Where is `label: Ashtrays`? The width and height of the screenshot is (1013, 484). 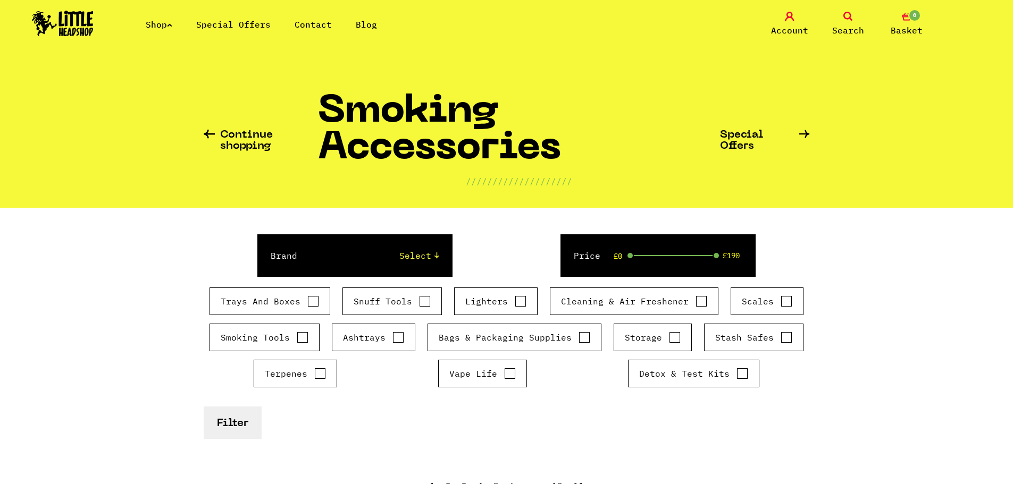 label: Ashtrays is located at coordinates (373, 338).